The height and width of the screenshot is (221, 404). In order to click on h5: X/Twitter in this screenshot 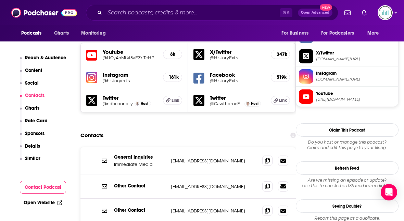, I will do `click(237, 52)`.